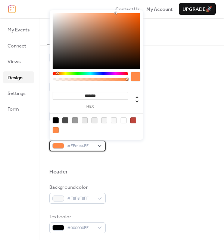 The height and width of the screenshot is (240, 224). I want to click on span: Contact Us, so click(128, 9).